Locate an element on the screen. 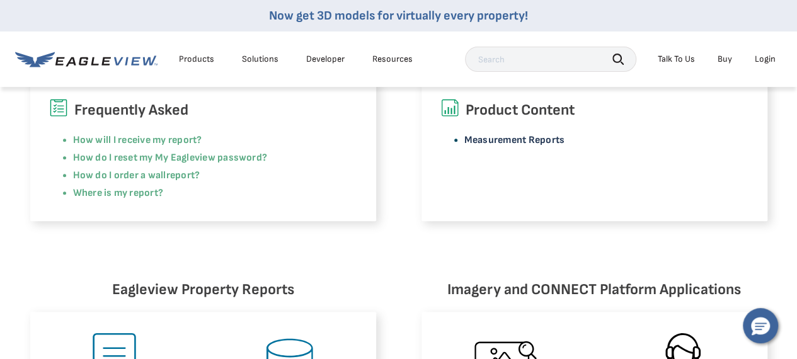 The width and height of the screenshot is (797, 359). a: Where is my report? is located at coordinates (118, 193).